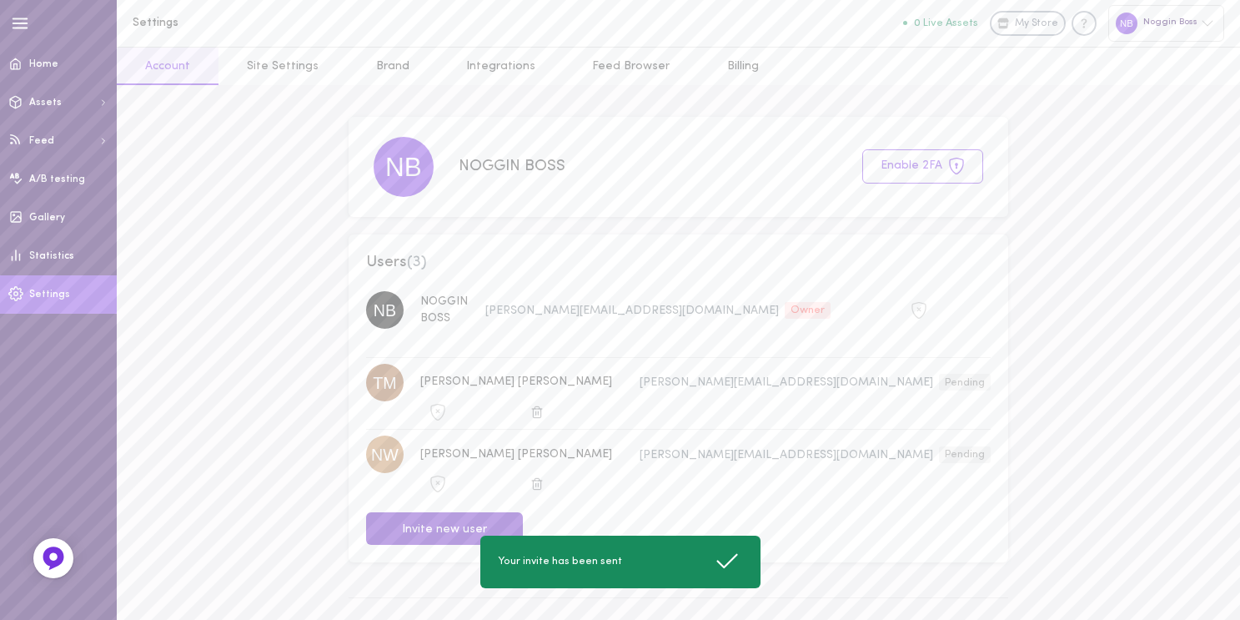  I want to click on a: Billing, so click(743, 66).